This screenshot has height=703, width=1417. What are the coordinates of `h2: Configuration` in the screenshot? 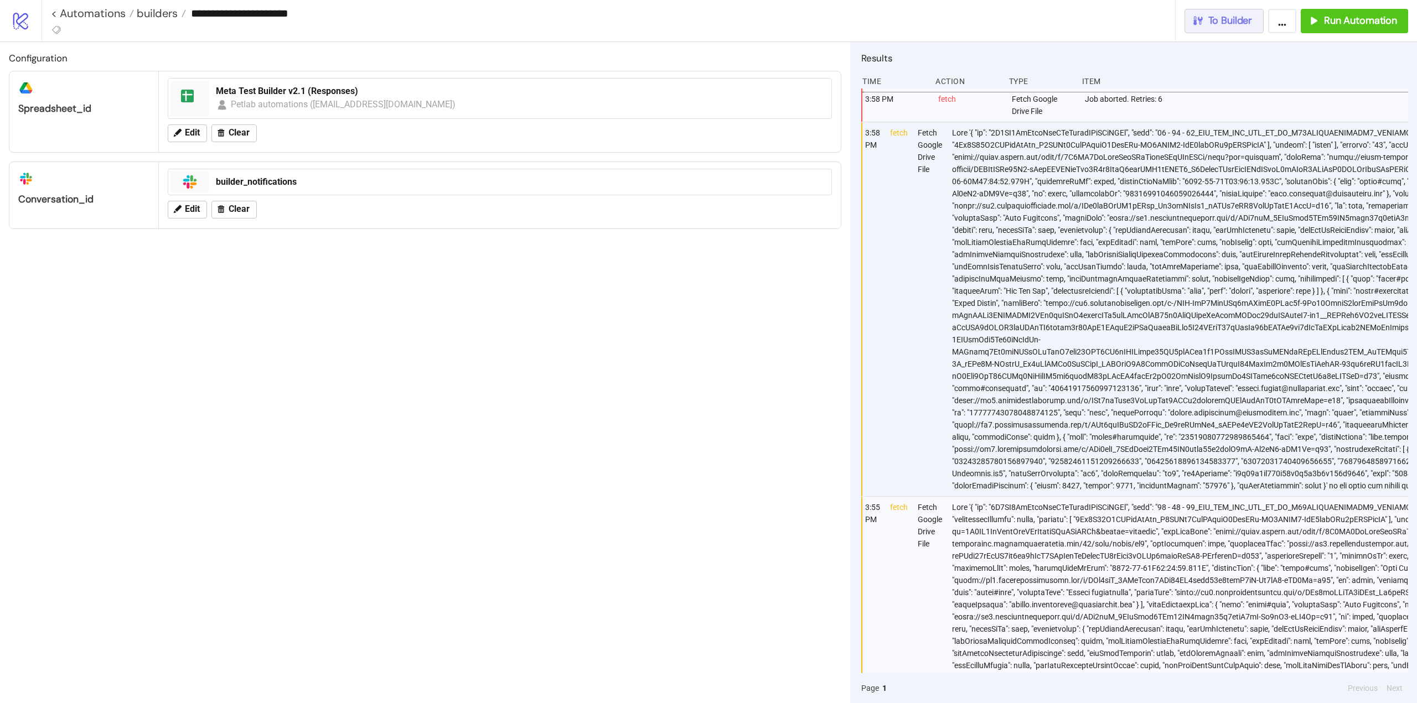 It's located at (425, 58).